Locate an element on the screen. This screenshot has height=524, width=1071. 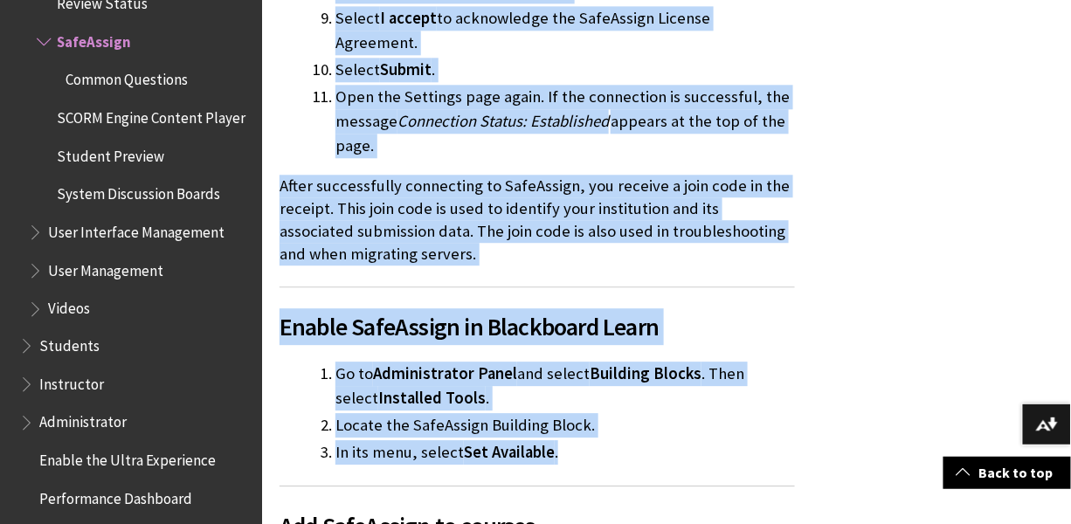
li: Select . is located at coordinates (565, 70).